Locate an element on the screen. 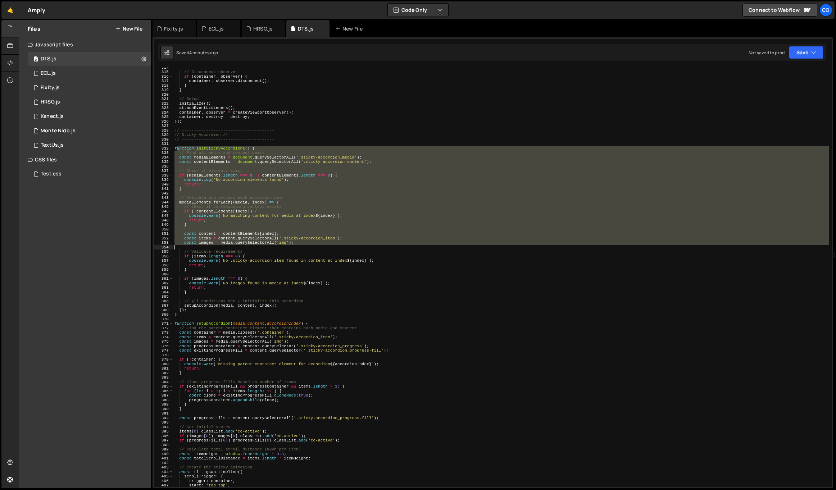 The width and height of the screenshot is (836, 490). div: 342 is located at coordinates (164, 194).